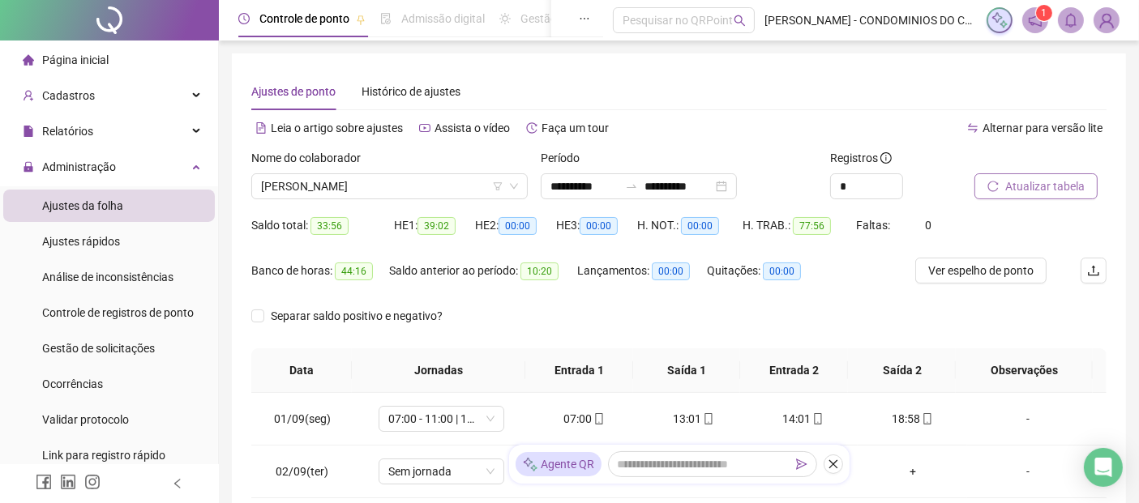  Describe the element at coordinates (597, 225) in the screenshot. I see `div: HE 3:` at that location.